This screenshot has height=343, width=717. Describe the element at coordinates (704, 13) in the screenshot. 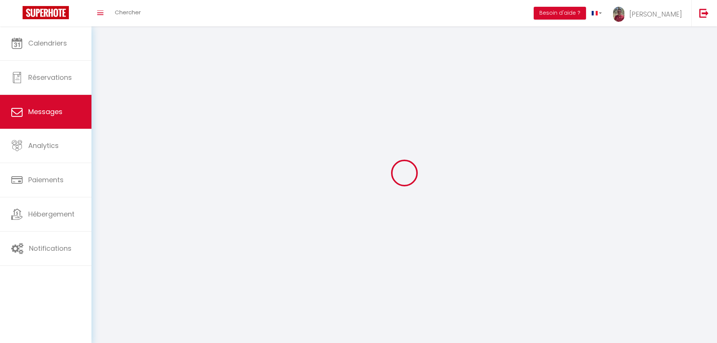

I see `img: logout` at that location.